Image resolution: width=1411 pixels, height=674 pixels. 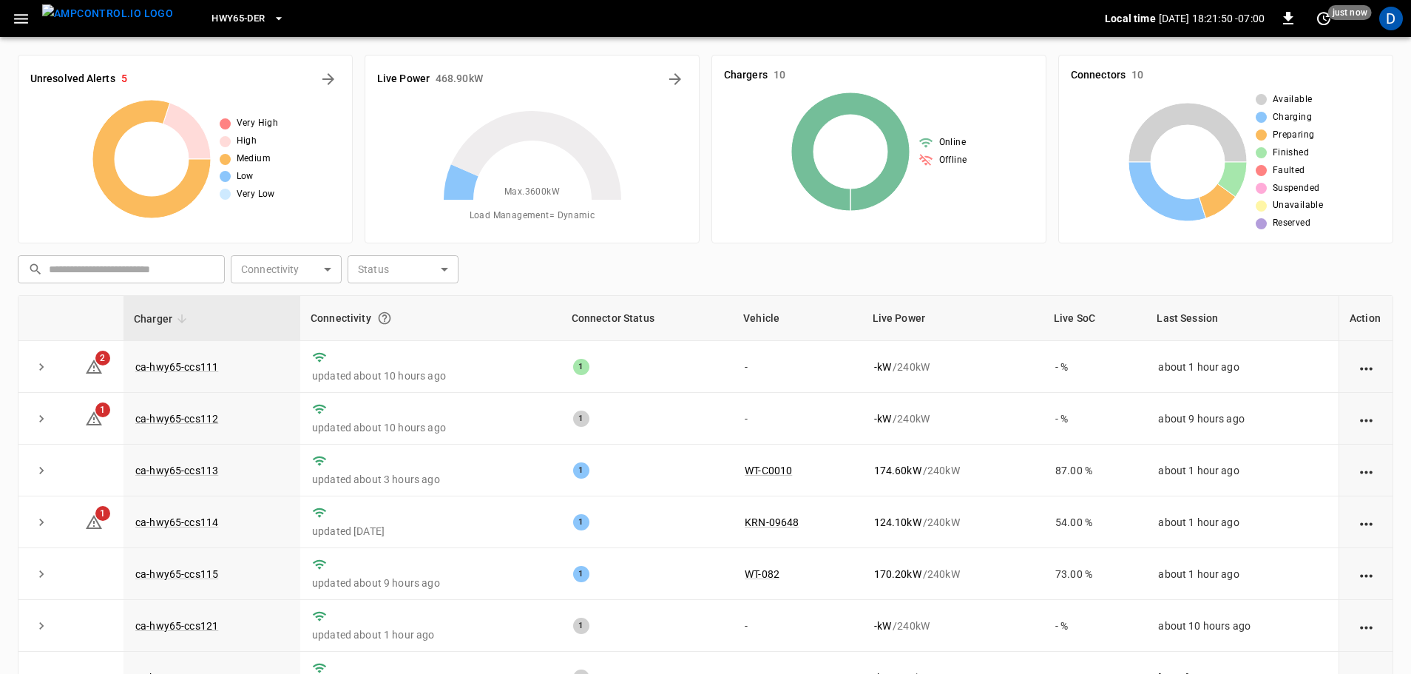 What do you see at coordinates (256, 194) in the screenshot?
I see `span: Very Low` at bounding box center [256, 194].